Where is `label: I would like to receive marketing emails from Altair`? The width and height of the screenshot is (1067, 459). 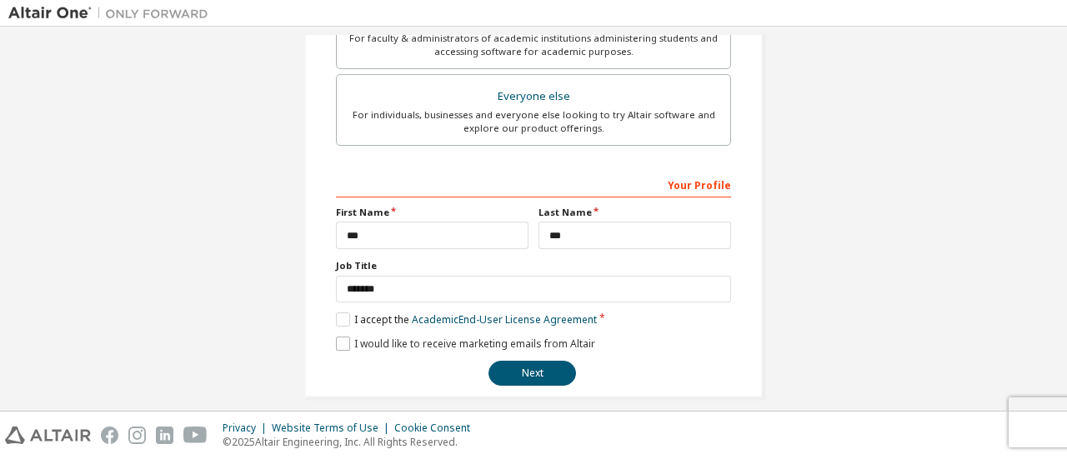
label: I would like to receive marketing emails from Altair is located at coordinates (465, 343).